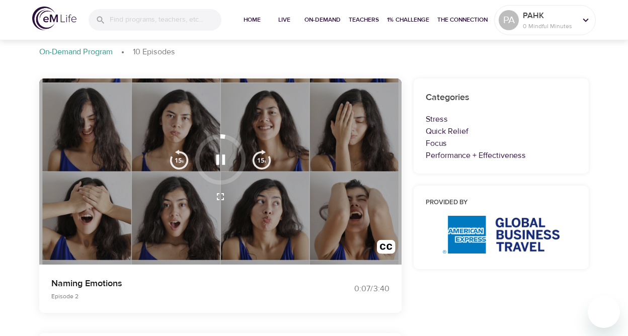  I want to click on p: On-Demand Program, so click(76, 52).